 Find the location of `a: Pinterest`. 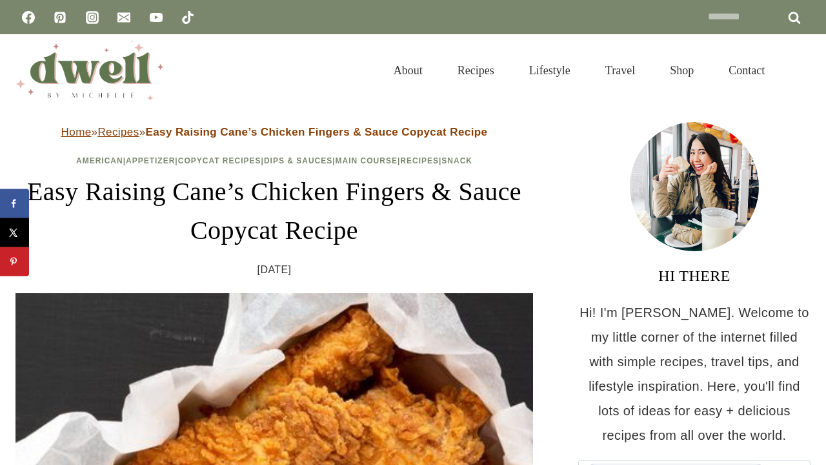

a: Pinterest is located at coordinates (60, 17).